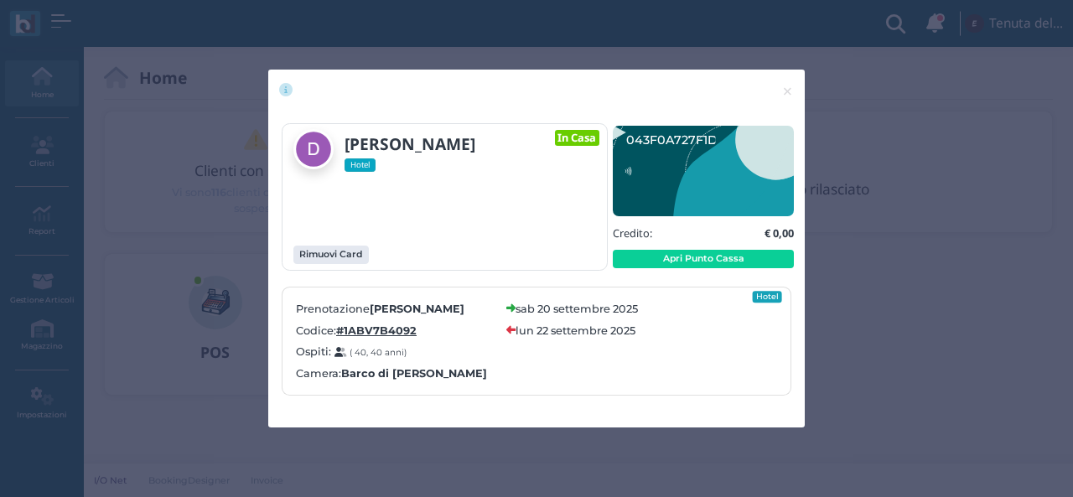 The width and height of the screenshot is (1073, 497). What do you see at coordinates (575, 330) in the screenshot?
I see `label: lun 22 settembre 2025` at bounding box center [575, 330].